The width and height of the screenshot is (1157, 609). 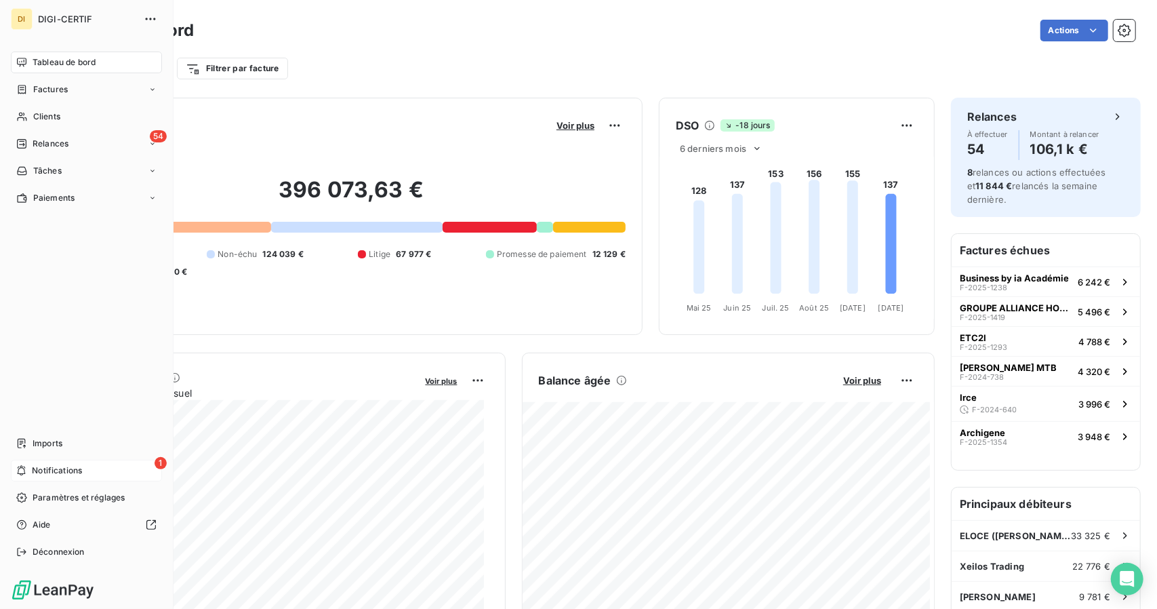 I want to click on span: 1, so click(x=161, y=463).